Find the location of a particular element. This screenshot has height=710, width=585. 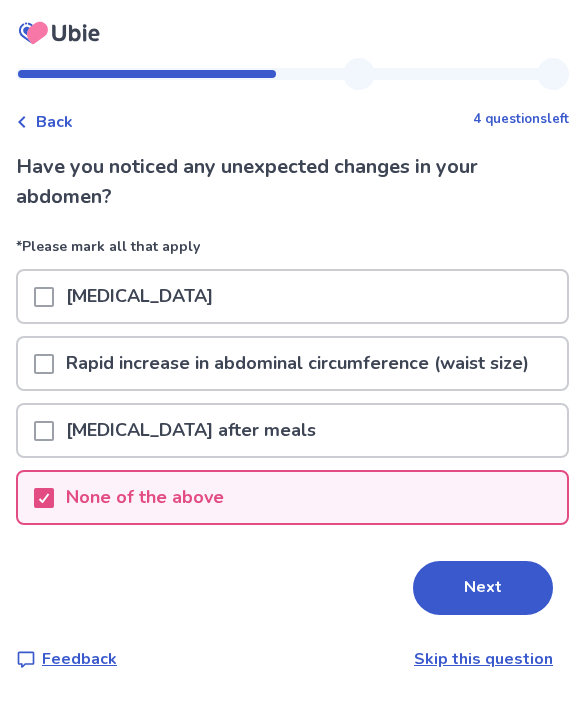

a: Skip this question is located at coordinates (483, 659).